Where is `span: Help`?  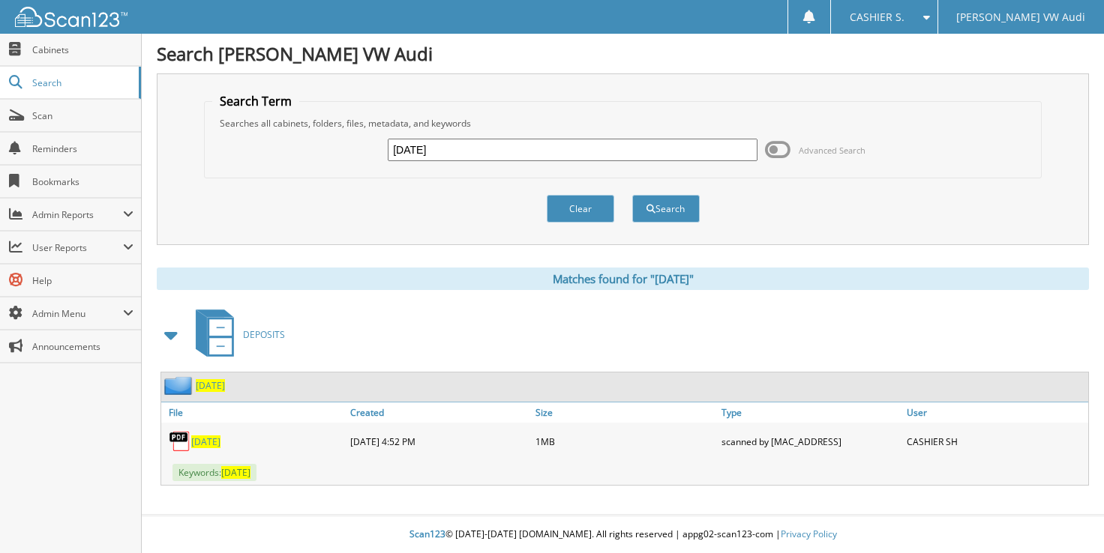
span: Help is located at coordinates (82, 280).